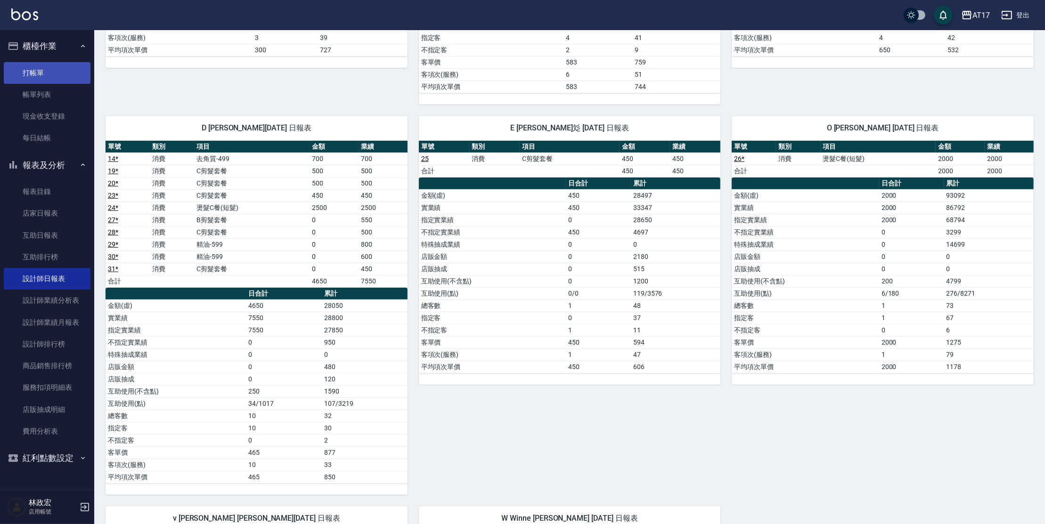  I want to click on a: 每日結帳, so click(47, 138).